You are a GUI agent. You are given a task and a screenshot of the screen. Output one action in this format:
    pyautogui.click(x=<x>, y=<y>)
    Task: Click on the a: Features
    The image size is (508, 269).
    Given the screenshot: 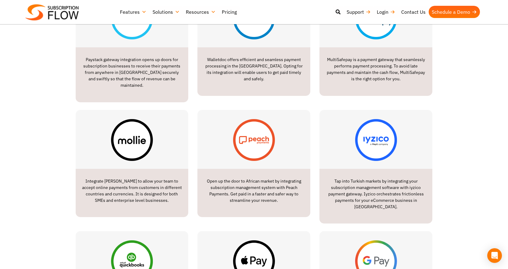 What is the action you would take?
    pyautogui.click(x=133, y=12)
    